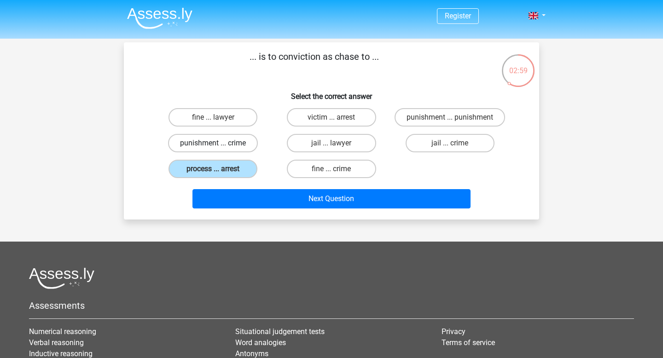 Image resolution: width=663 pixels, height=358 pixels. I want to click on label: punishment ... crime, so click(213, 143).